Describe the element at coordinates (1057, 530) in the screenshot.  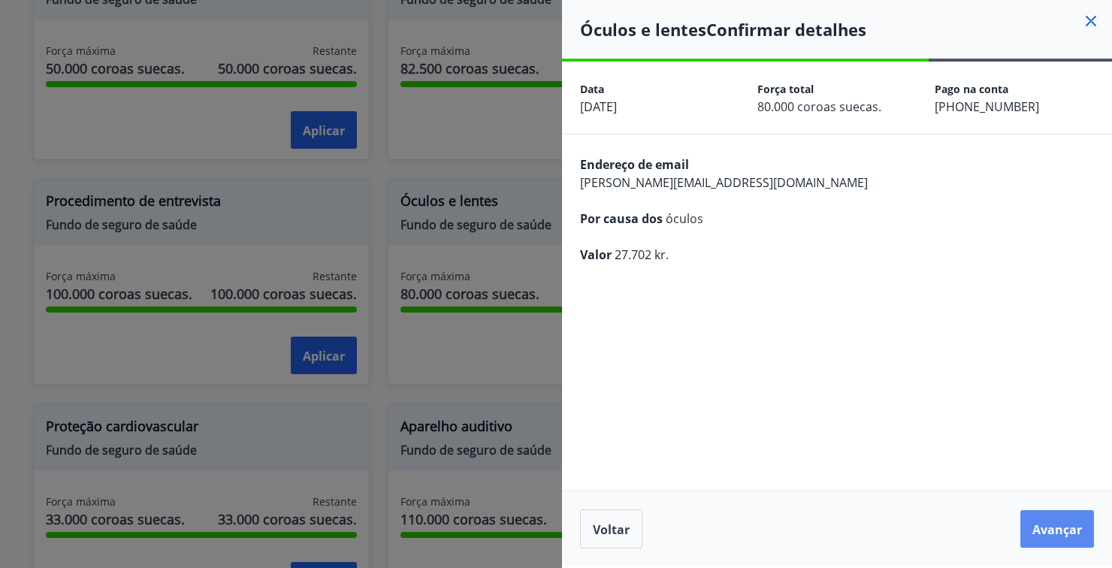
I see `font: Avançar` at that location.